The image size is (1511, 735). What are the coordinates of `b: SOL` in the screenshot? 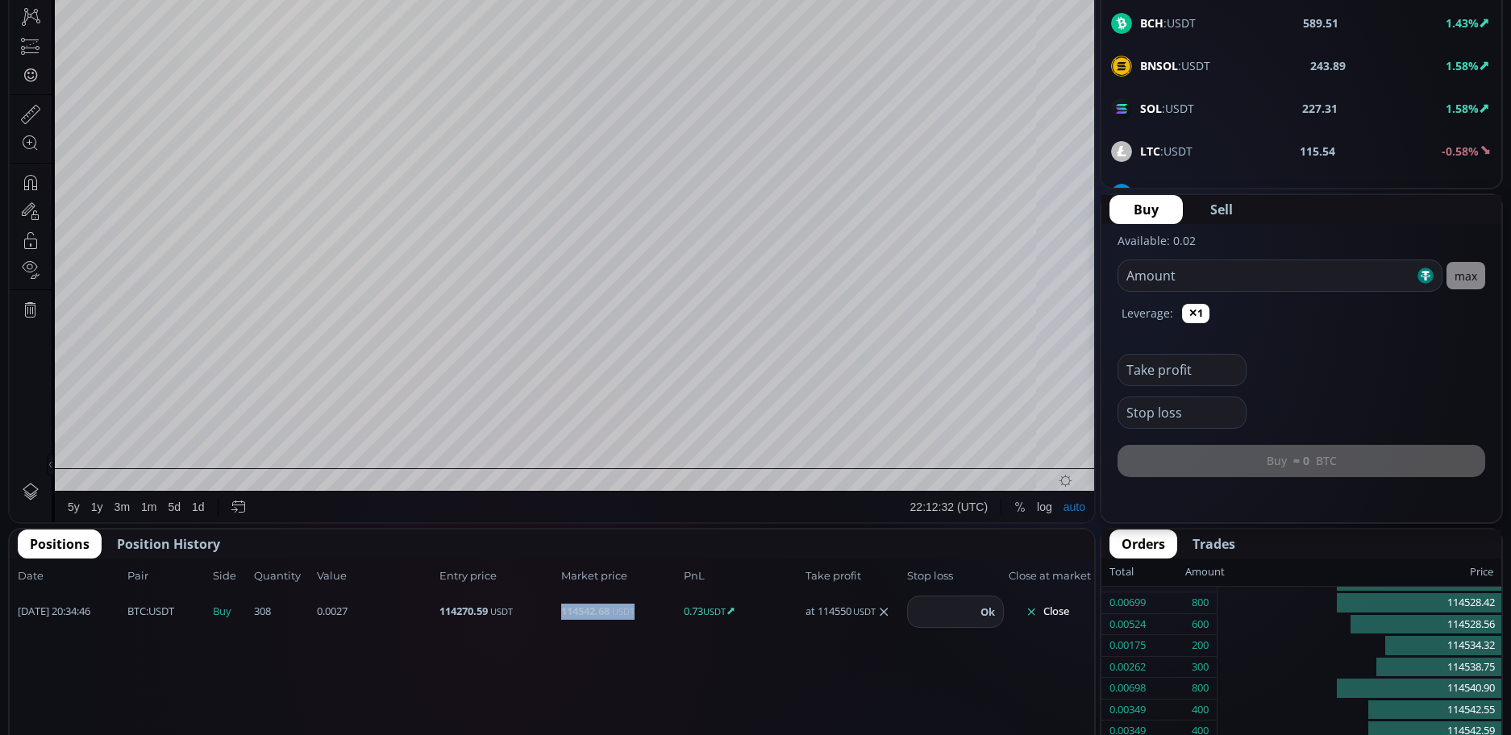 It's located at (1151, 108).